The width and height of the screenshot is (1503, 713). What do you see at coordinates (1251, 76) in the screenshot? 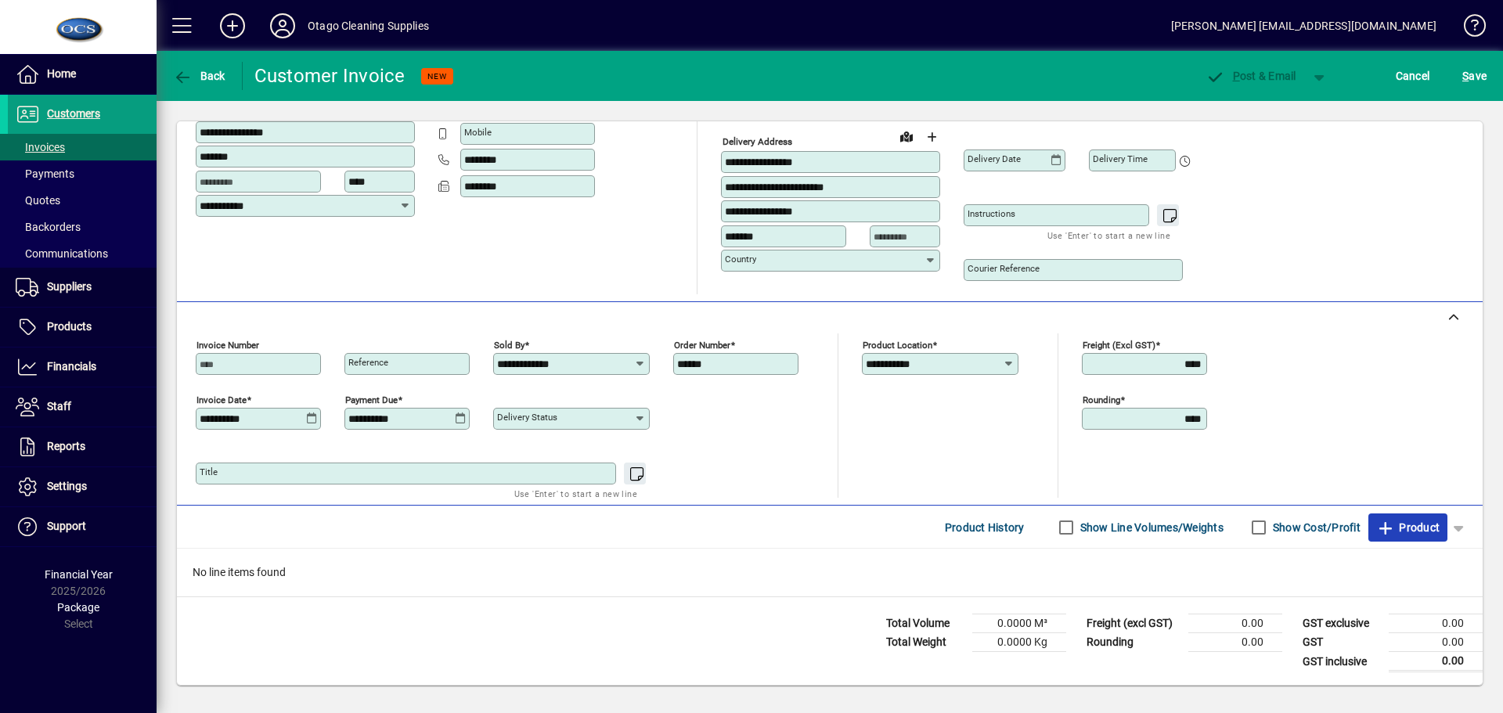
I see `span: ost & Email` at bounding box center [1251, 76].